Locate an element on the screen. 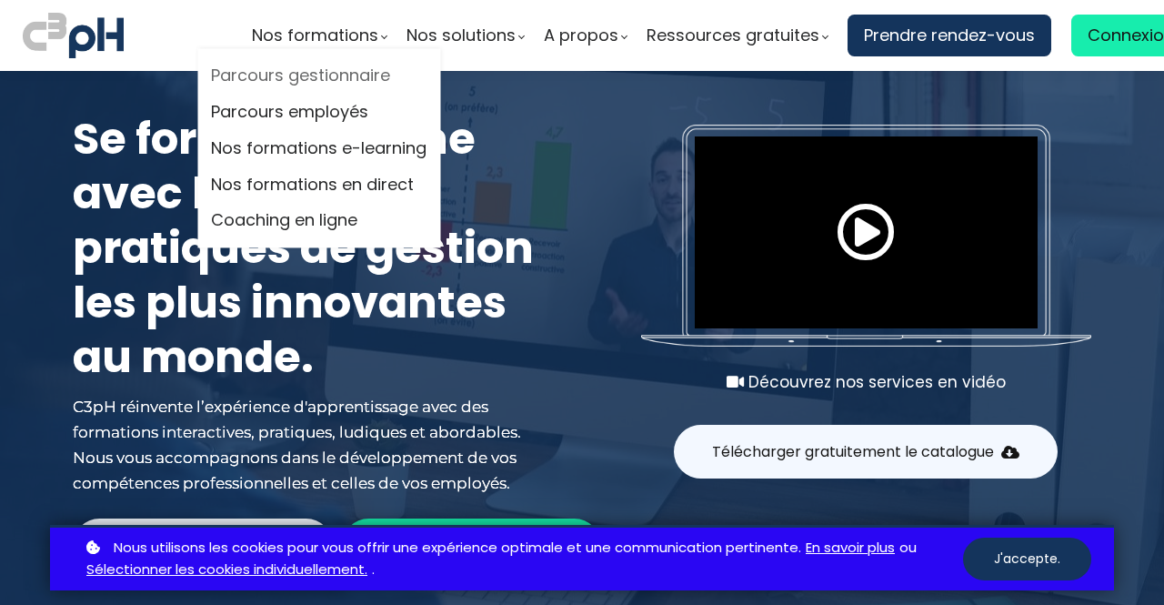  button: Formations e-learning is located at coordinates (471, 545).